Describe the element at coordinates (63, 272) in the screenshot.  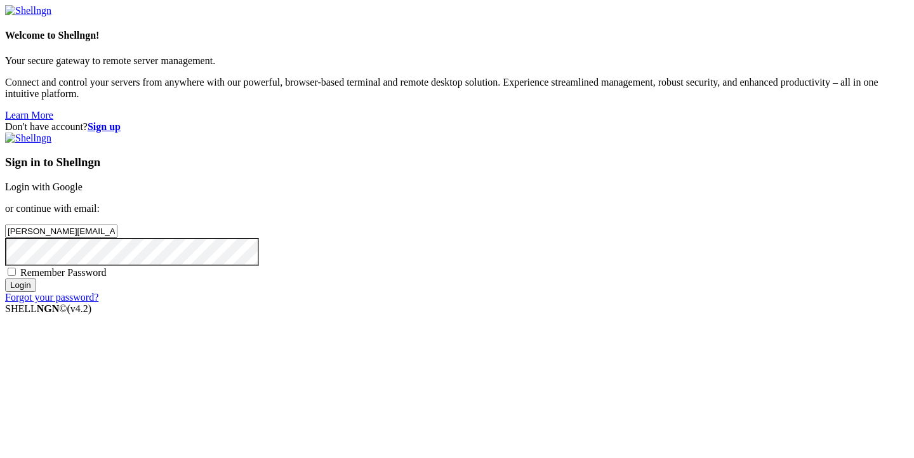
I see `span: Remember Password` at that location.